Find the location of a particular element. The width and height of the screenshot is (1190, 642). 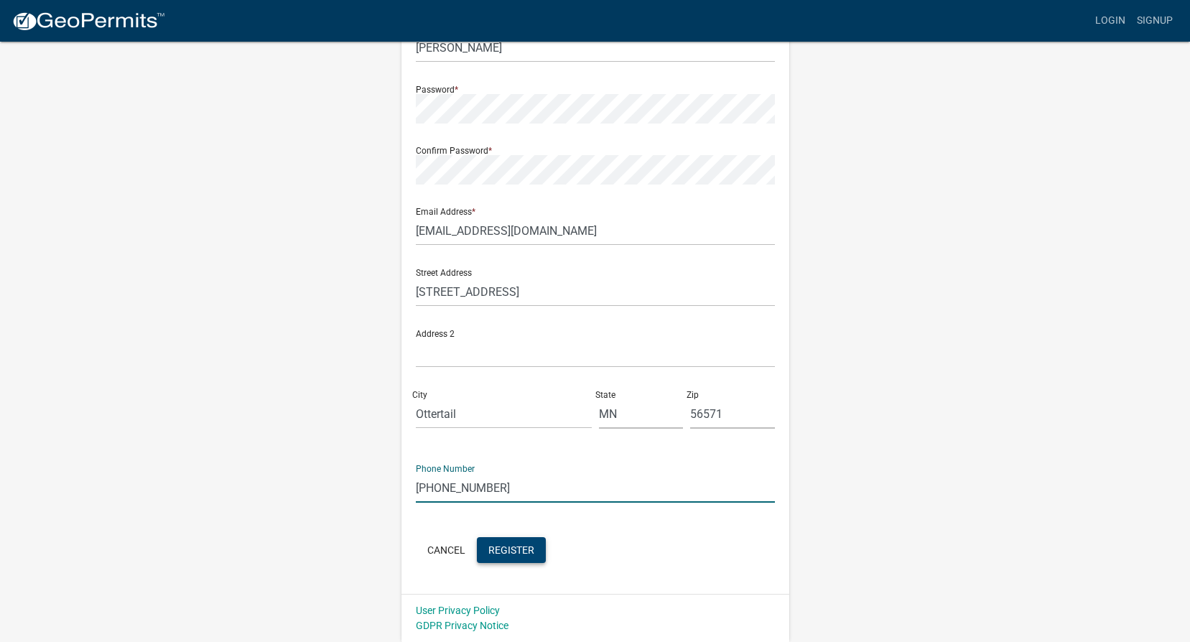

button: Register is located at coordinates (511, 550).